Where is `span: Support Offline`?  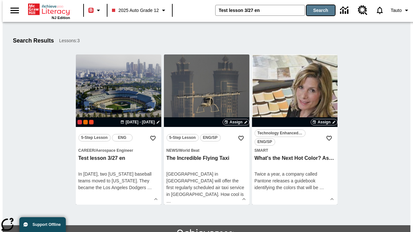
span: Support Offline is located at coordinates (46, 225).